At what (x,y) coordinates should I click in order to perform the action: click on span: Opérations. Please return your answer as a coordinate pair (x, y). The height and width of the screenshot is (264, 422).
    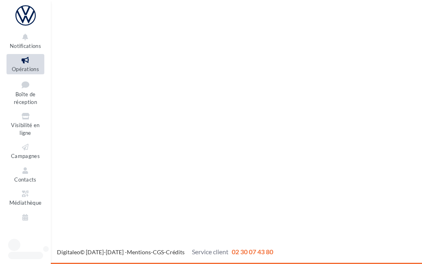
    Looking at the image, I should click on (25, 69).